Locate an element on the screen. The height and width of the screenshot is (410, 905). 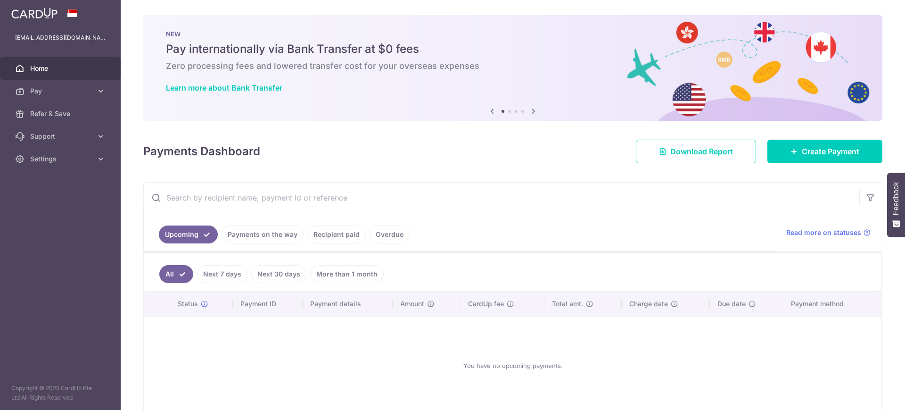
a: Read more on statuses is located at coordinates (828, 232).